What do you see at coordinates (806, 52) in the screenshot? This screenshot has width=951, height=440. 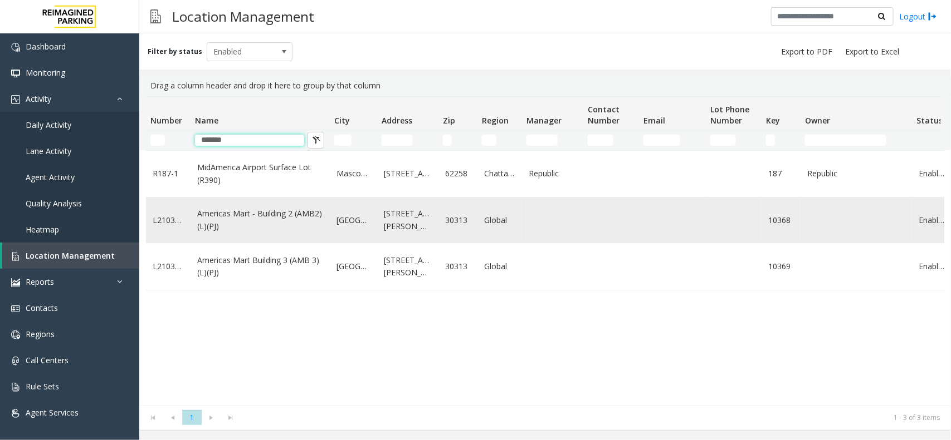 I see `button: Export to PDF` at bounding box center [806, 52].